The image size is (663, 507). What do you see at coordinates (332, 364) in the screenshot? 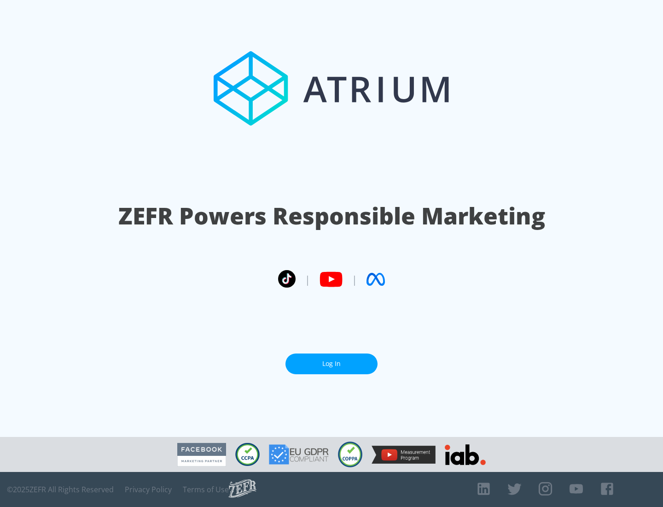
I see `a: Log In` at bounding box center [332, 364].